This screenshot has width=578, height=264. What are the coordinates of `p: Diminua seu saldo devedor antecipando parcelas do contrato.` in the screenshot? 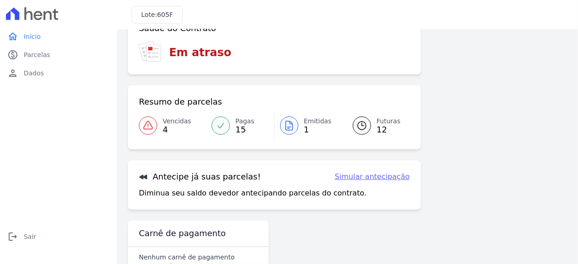 It's located at (253, 193).